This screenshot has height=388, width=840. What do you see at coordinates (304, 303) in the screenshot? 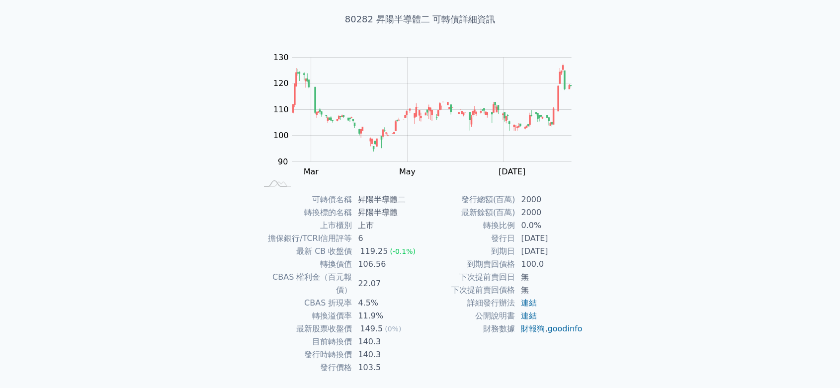
I see `td: CBAS 折現率` at bounding box center [304, 303].